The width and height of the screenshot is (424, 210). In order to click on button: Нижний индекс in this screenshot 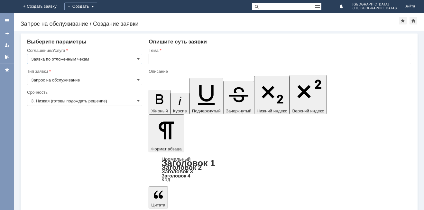, I will do `click(272, 95)`.